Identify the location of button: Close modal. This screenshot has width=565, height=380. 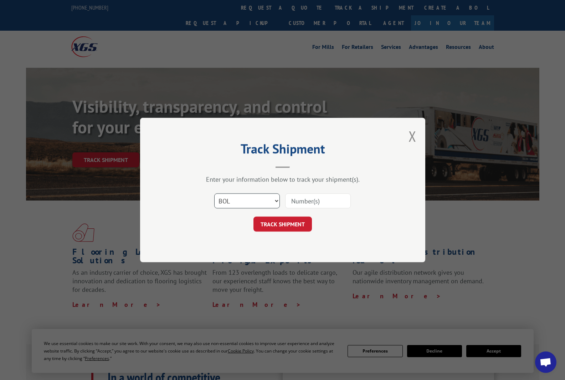
(413, 136).